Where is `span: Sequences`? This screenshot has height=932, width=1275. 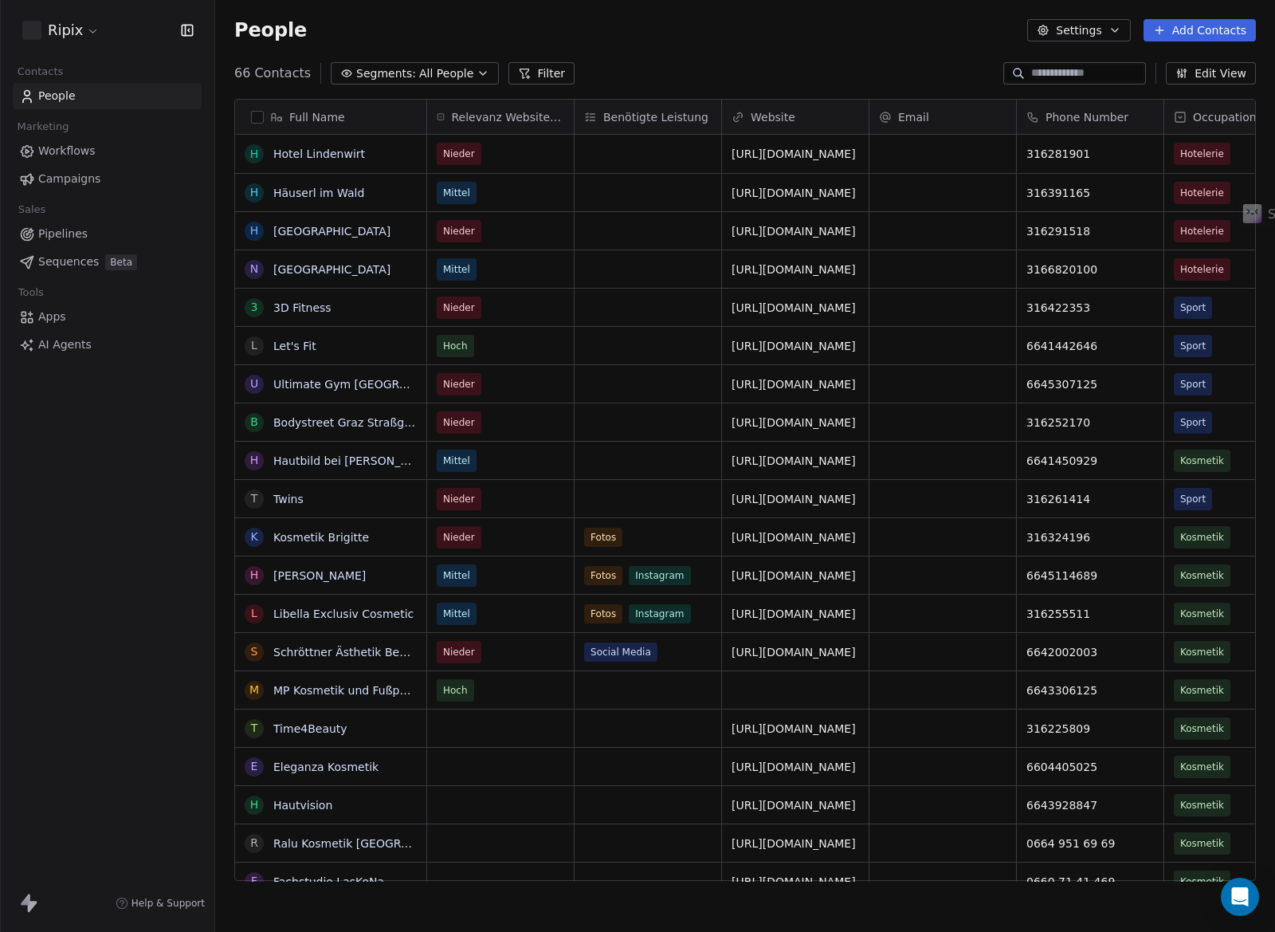 span: Sequences is located at coordinates (69, 261).